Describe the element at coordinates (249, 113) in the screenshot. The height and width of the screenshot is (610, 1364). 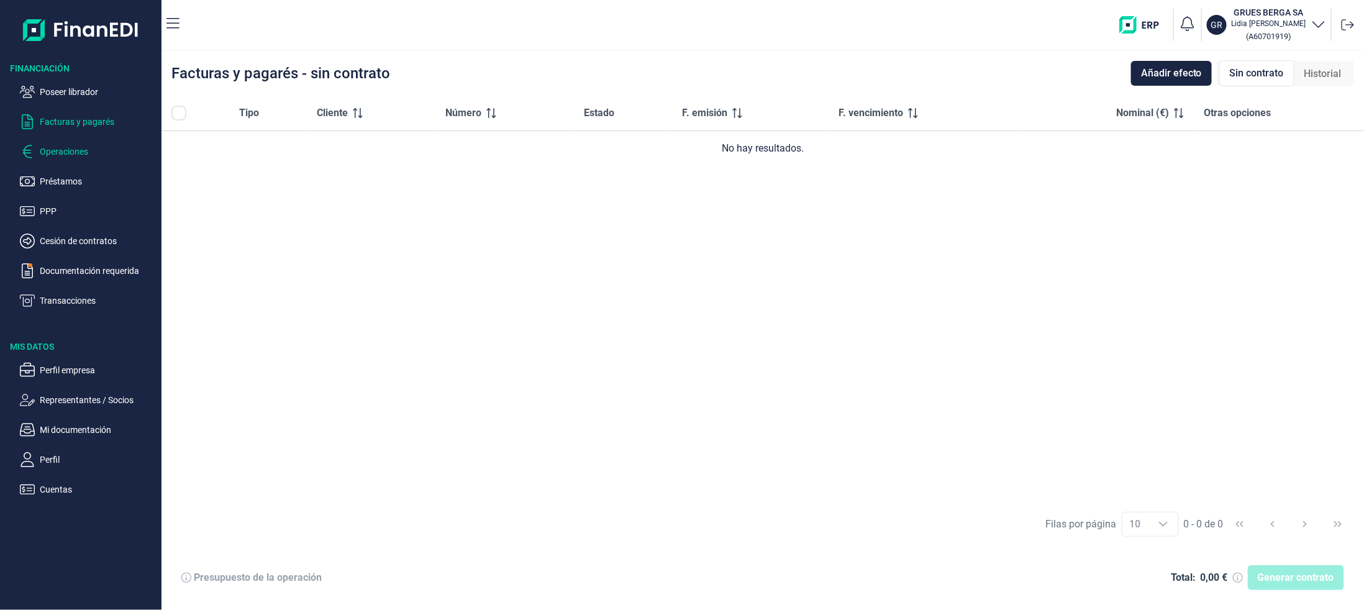
I see `span: Tipo` at that location.